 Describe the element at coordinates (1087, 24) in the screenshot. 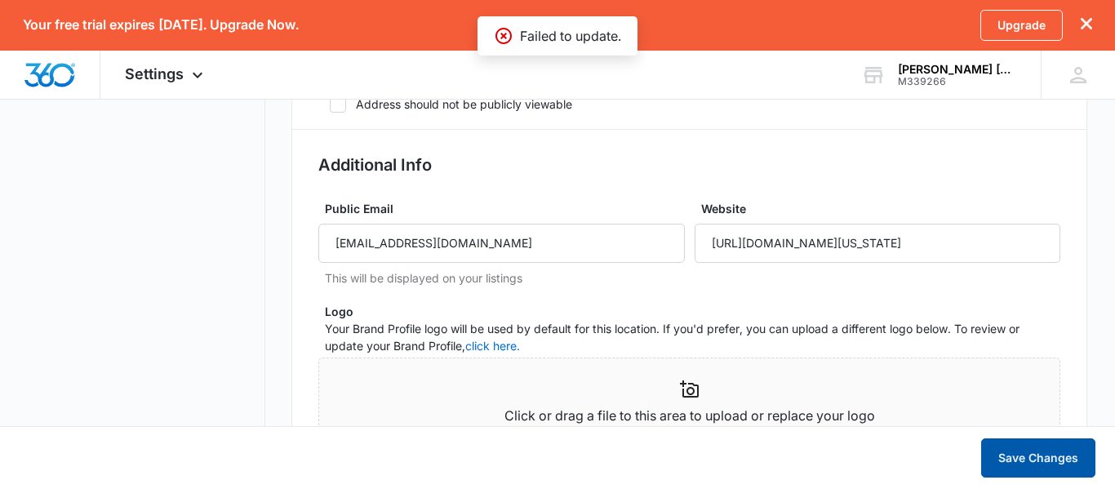

I see `button: dismiss this dialog` at that location.